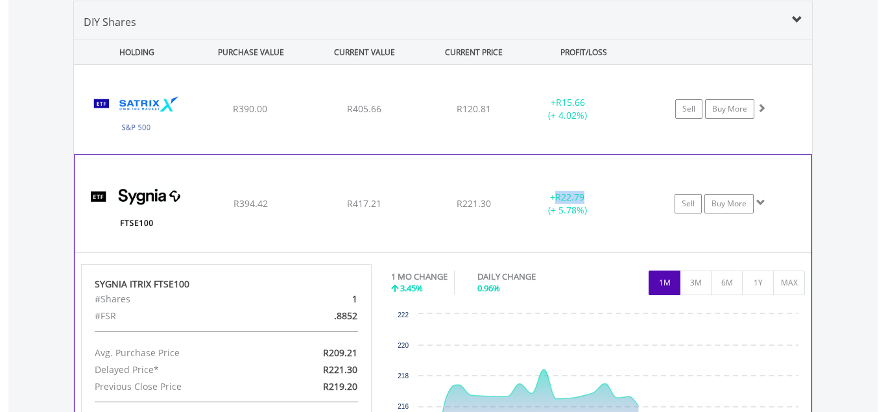  I want to click on div: HOLDING, so click(134, 52).